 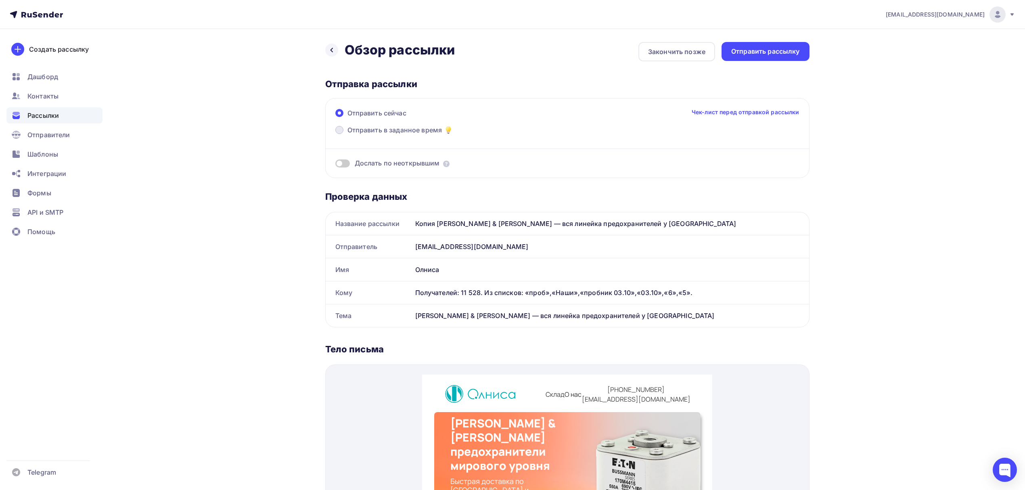 What do you see at coordinates (47, 173) in the screenshot?
I see `span: Интеграции` at bounding box center [47, 173].